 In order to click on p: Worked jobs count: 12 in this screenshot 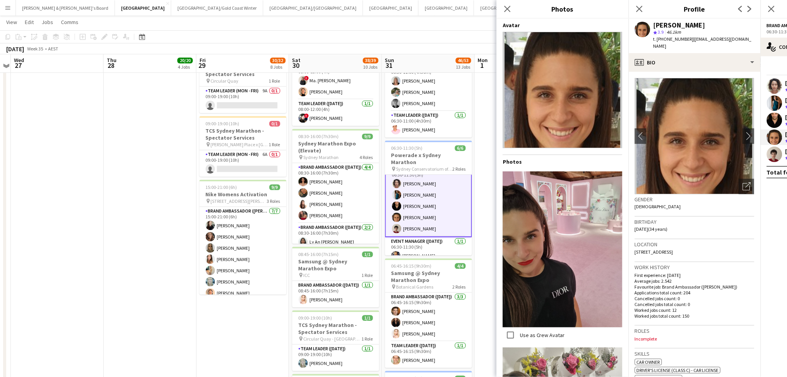, I will do `click(694, 310)`.